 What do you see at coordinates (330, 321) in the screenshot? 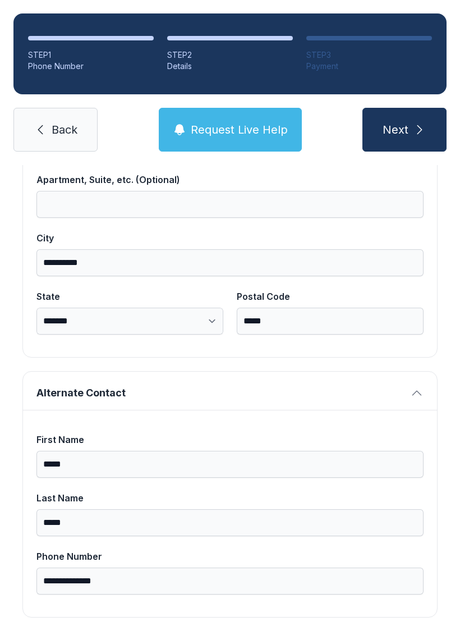
I see `input: Postal Code` at bounding box center [330, 321].